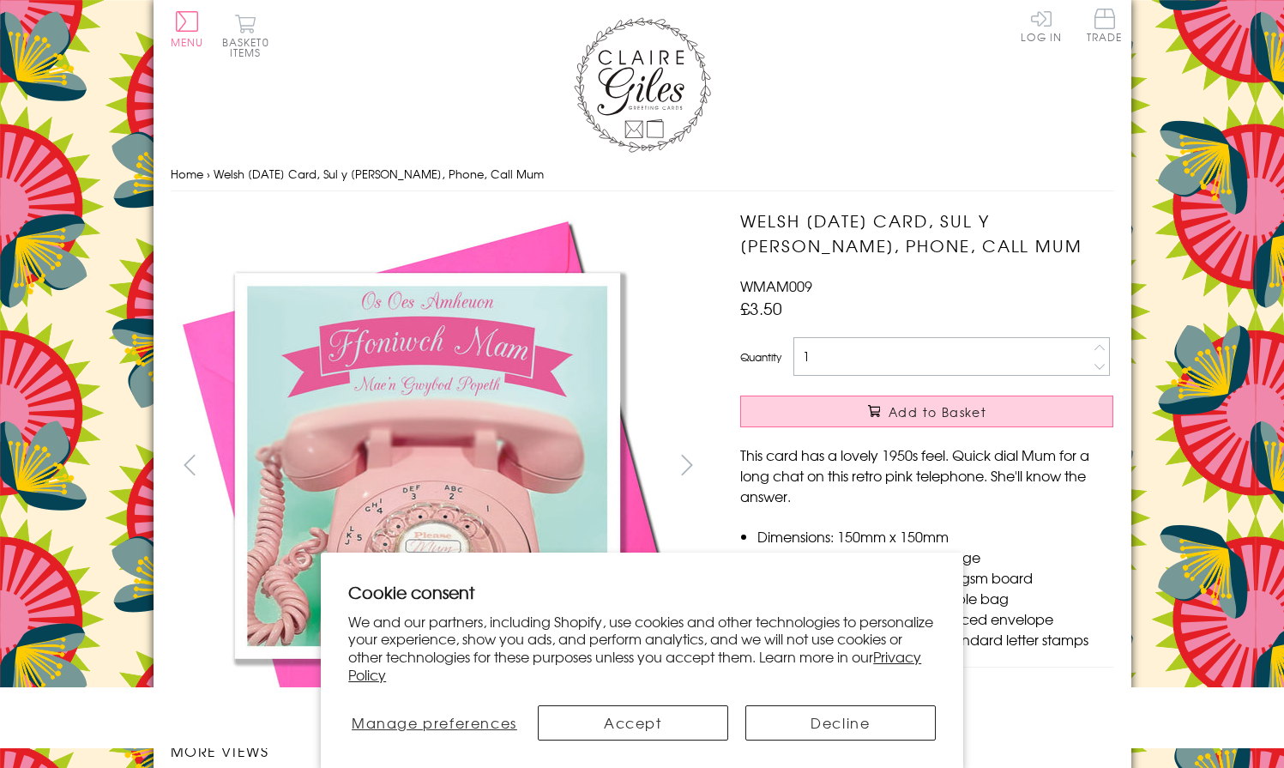 The height and width of the screenshot is (768, 1284). I want to click on label: Quantity, so click(761, 357).